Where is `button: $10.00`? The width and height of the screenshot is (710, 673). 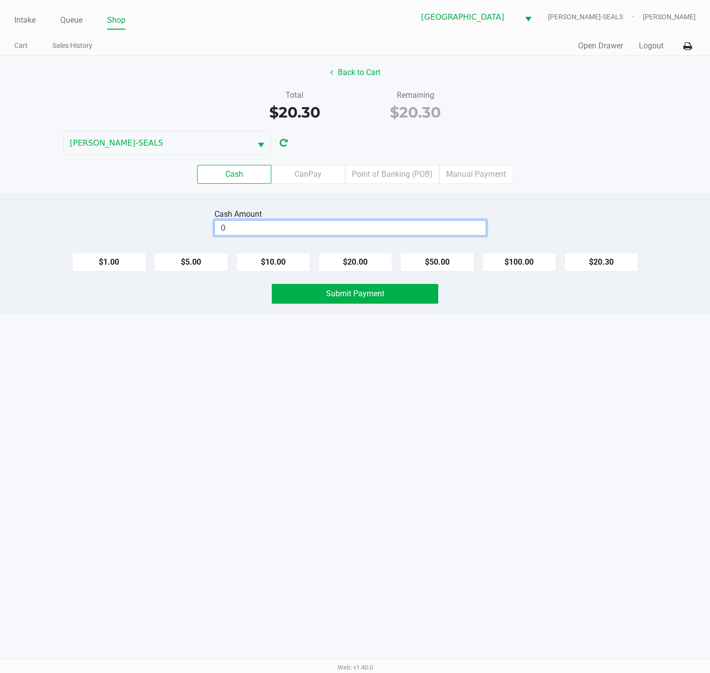
button: $10.00 is located at coordinates (273, 262).